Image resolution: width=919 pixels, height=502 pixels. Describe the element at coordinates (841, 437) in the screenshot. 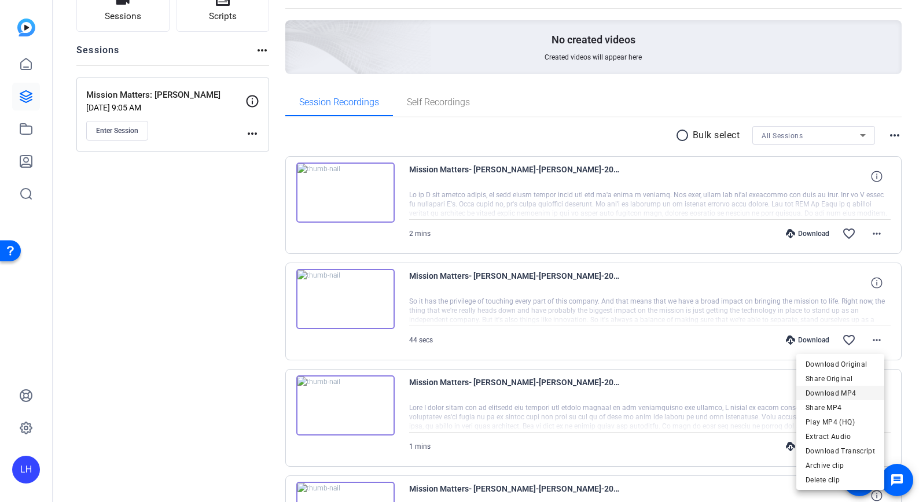

I see `span: Extract Audio` at that location.